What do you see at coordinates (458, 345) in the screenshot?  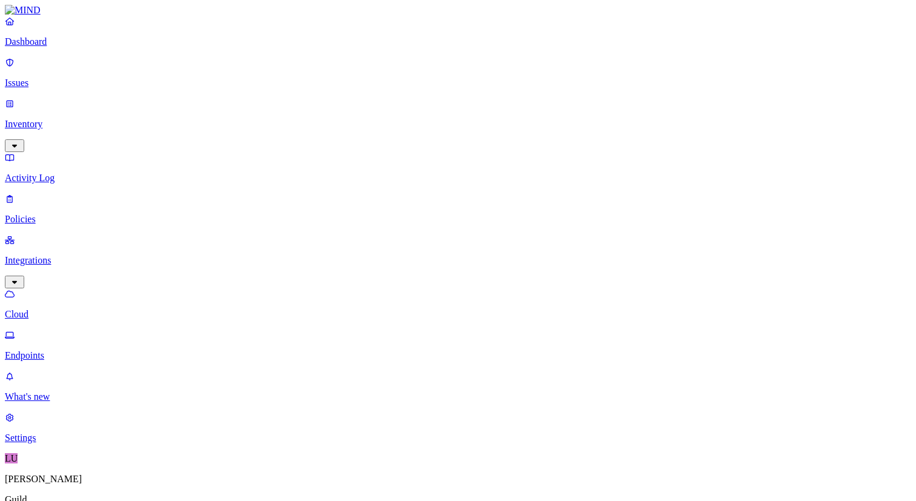 I see `a: Endpoints` at bounding box center [458, 345].